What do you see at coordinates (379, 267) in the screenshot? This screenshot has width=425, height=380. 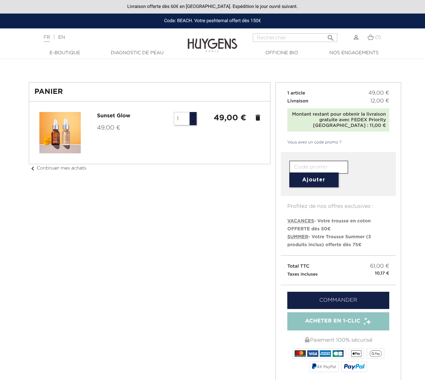 I see `span: 61,00 €` at bounding box center [379, 267].